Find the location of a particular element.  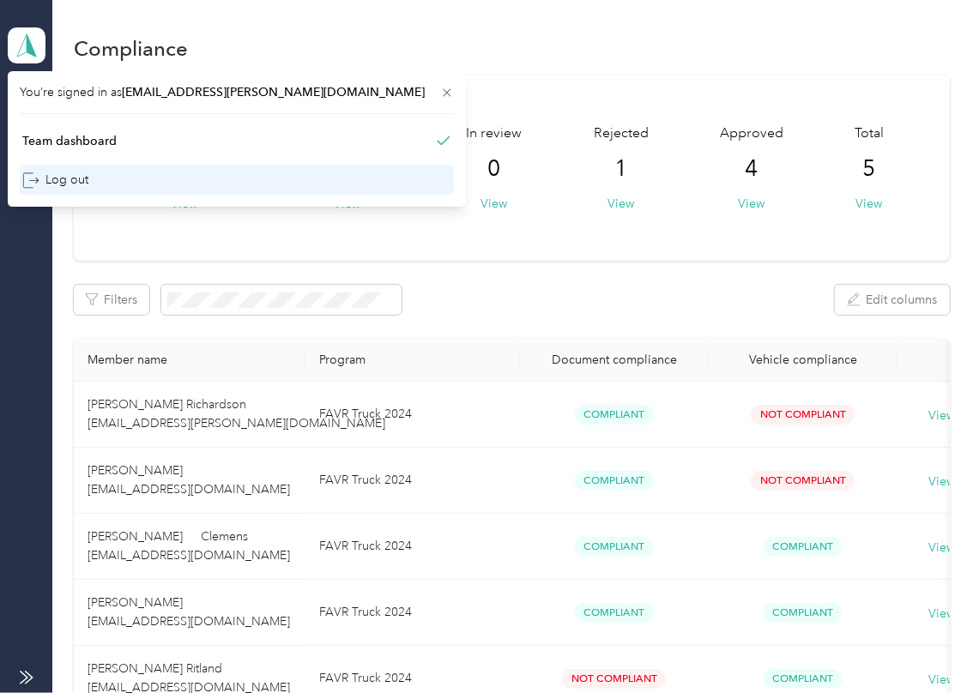

span: Rejected is located at coordinates (621, 134).